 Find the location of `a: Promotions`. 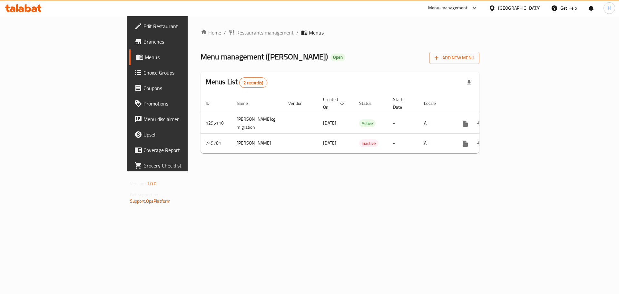

a: Promotions is located at coordinates (180, 104).